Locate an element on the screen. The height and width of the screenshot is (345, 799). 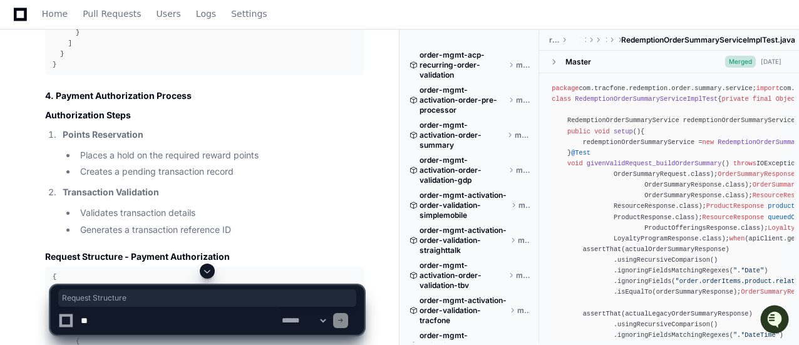
span: order-mgmt-activation-order-validation-simplemobile is located at coordinates (464, 205).